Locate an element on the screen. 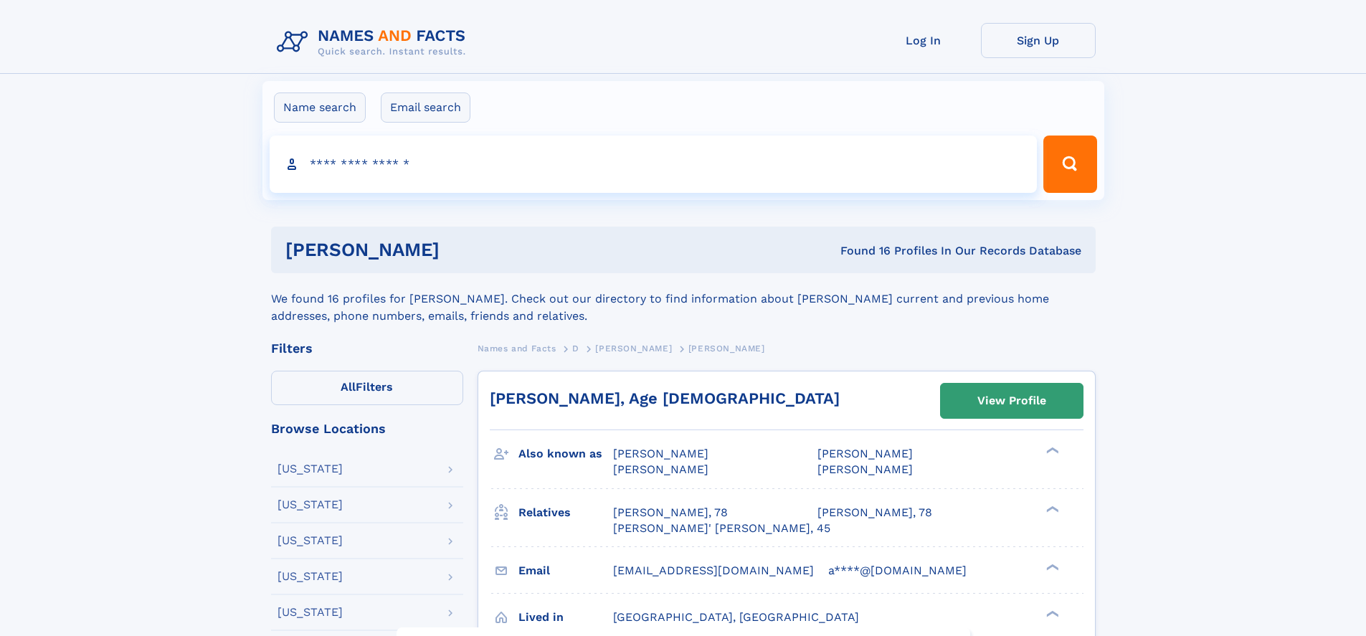  label: Name search is located at coordinates (320, 108).